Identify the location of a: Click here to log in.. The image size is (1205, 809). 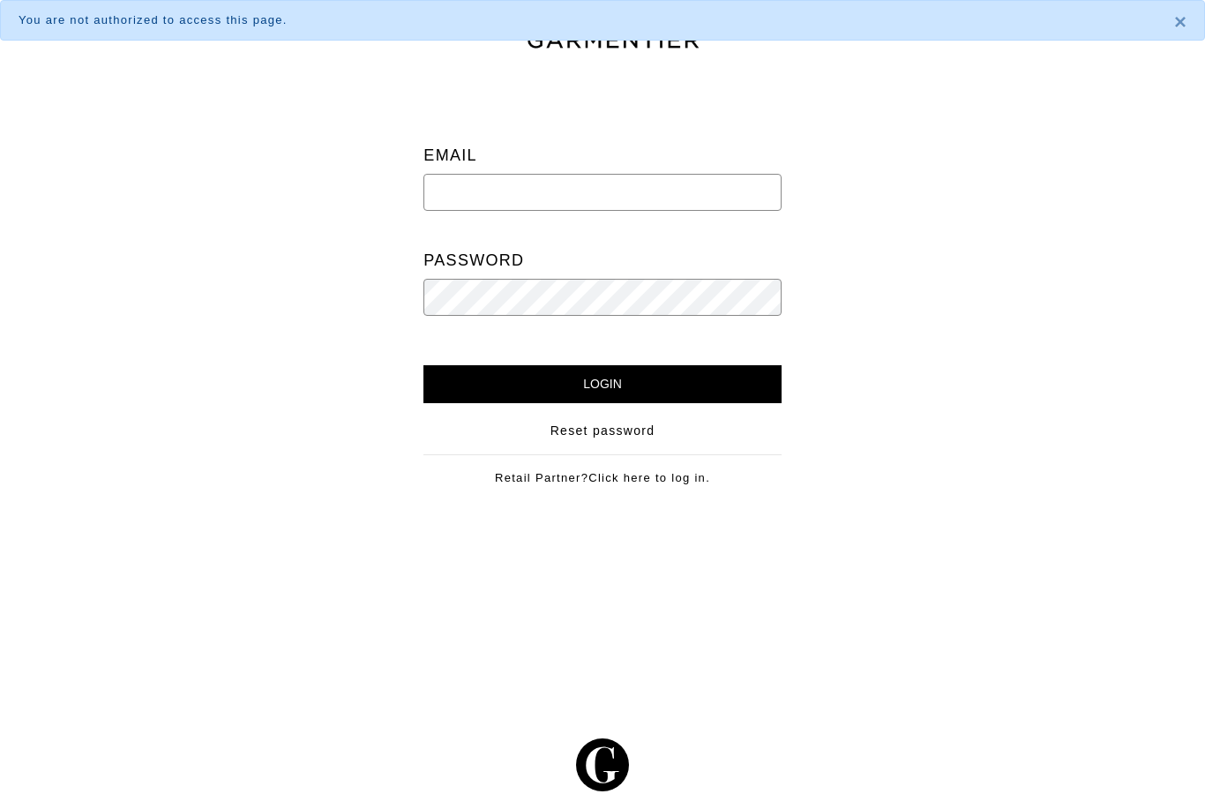
(649, 477).